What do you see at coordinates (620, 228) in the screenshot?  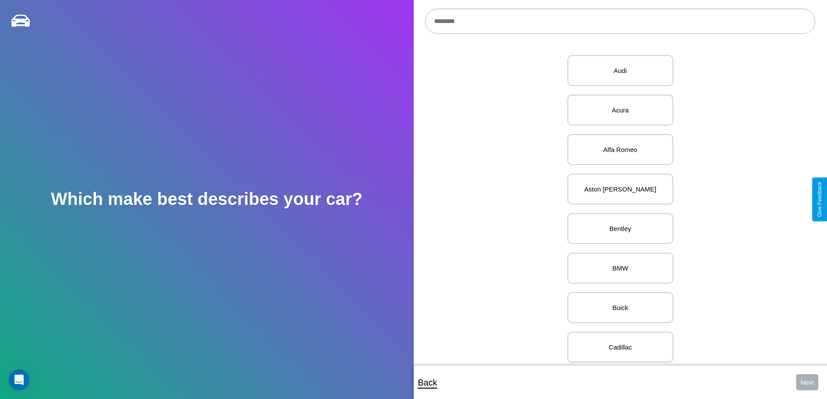 I see `p: Bentley` at bounding box center [620, 228].